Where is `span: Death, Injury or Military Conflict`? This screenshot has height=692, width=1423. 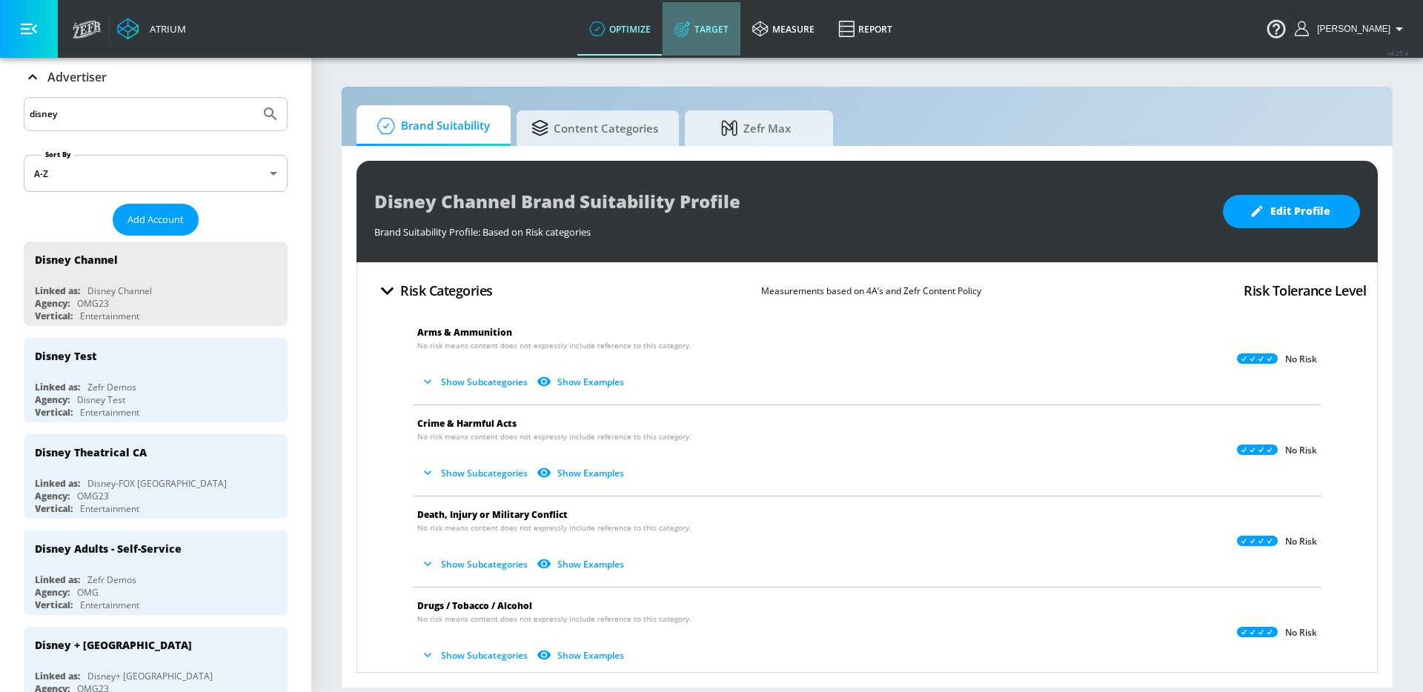
span: Death, Injury or Military Conflict is located at coordinates (492, 515).